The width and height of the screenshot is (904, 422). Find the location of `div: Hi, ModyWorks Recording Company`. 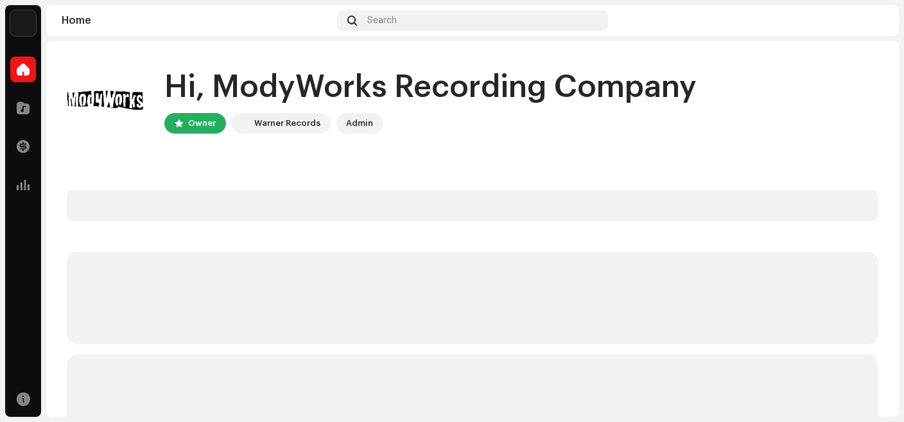

div: Hi, ModyWorks Recording Company is located at coordinates (430, 87).